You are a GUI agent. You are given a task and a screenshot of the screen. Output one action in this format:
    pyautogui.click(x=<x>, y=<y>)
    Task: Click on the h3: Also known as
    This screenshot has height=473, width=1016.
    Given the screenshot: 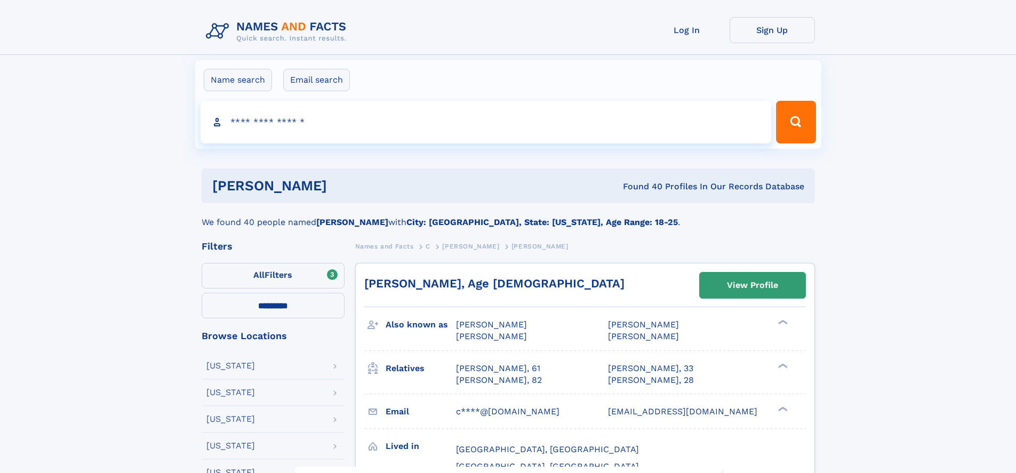 What is the action you would take?
    pyautogui.click(x=421, y=325)
    